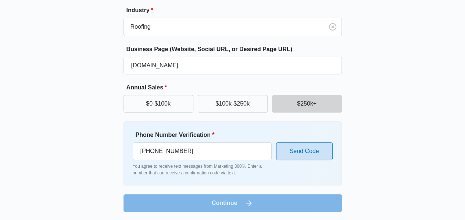 The image size is (465, 220). Describe the element at coordinates (307, 104) in the screenshot. I see `button: $250k+` at that location.